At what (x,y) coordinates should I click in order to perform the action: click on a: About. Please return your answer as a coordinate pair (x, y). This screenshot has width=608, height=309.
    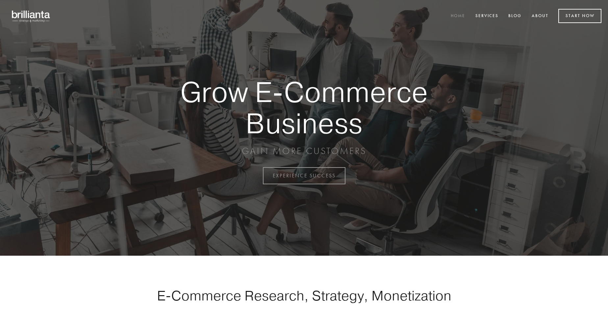
    Looking at the image, I should click on (540, 16).